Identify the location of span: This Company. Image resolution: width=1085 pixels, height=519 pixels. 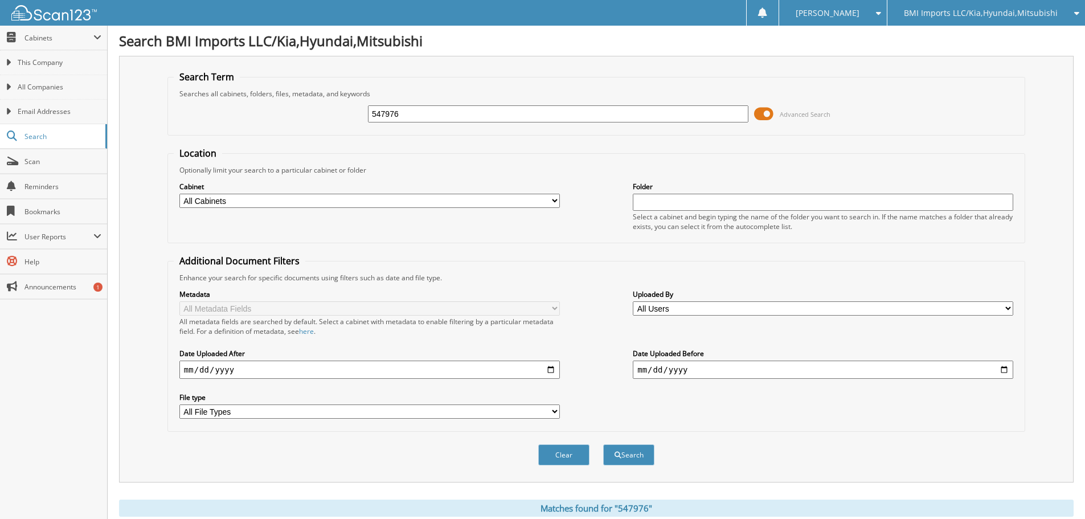
(59, 63).